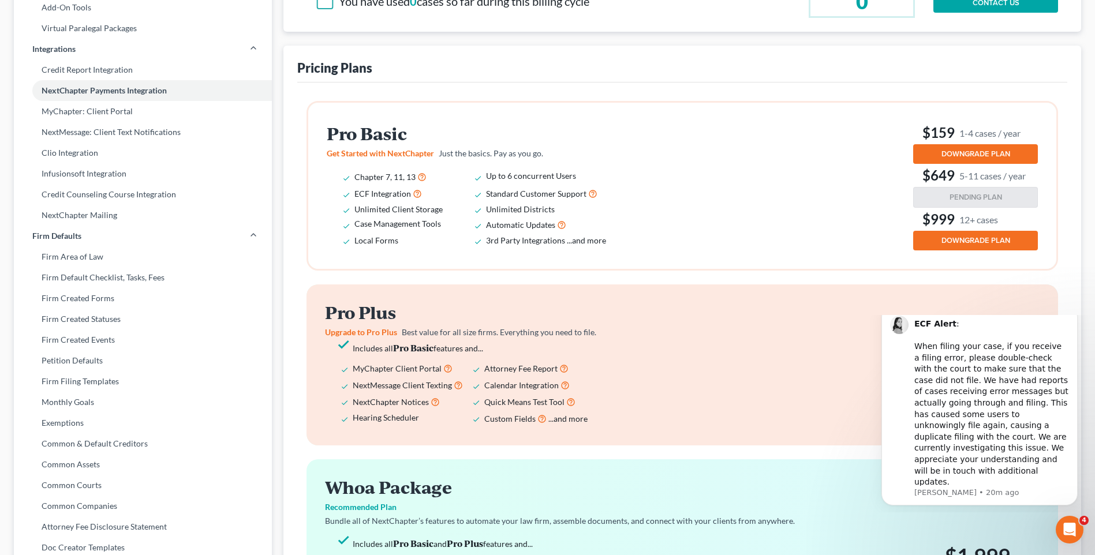  Describe the element at coordinates (510, 418) in the screenshot. I see `span: Custom Fields` at that location.